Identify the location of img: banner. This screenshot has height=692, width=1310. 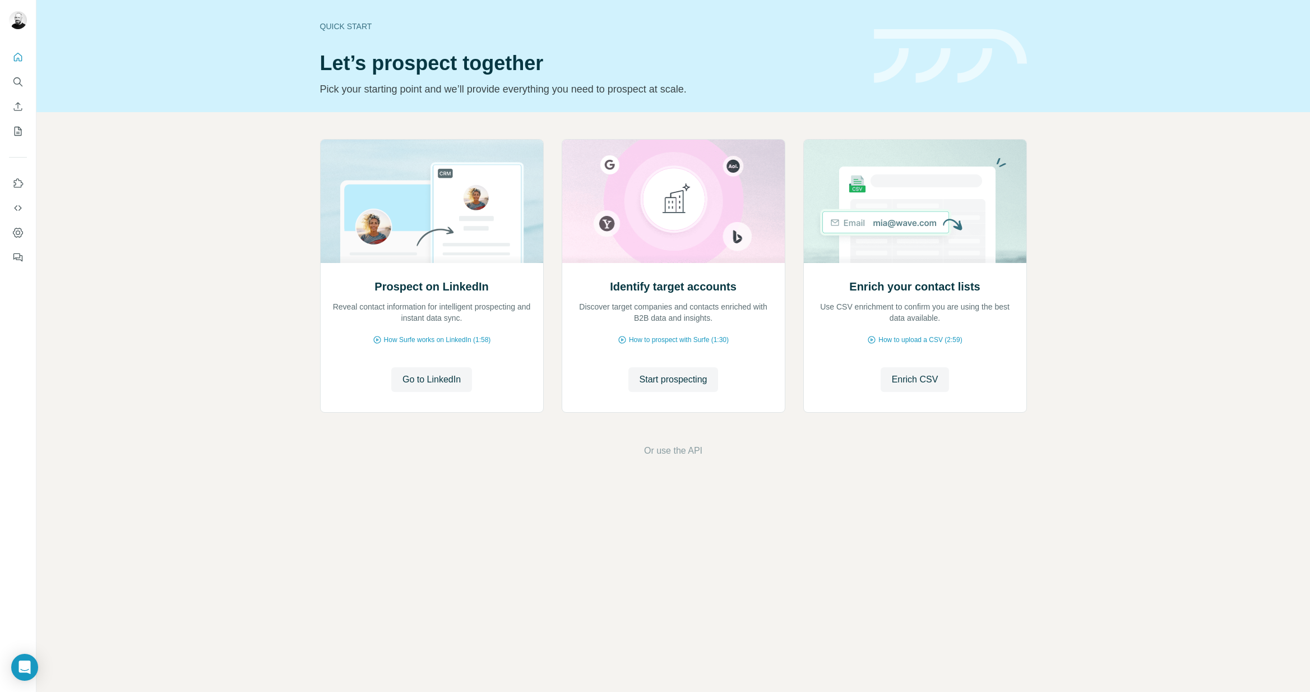
(950, 56).